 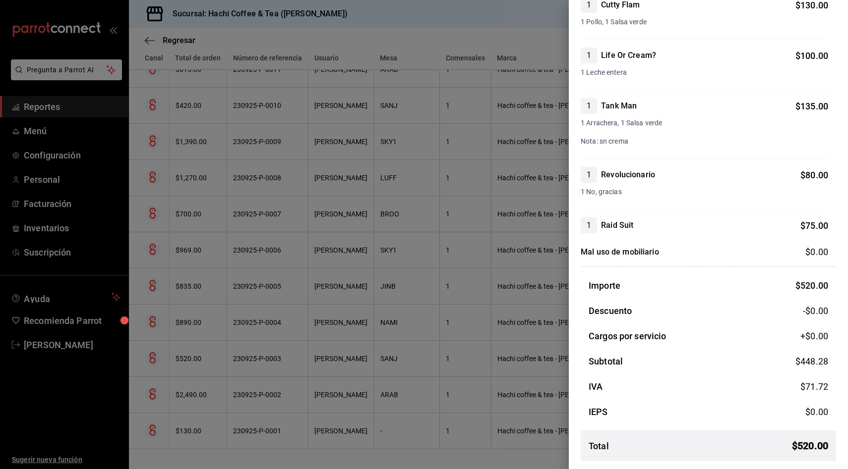 I want to click on span: Nota: sn crema, so click(x=604, y=141).